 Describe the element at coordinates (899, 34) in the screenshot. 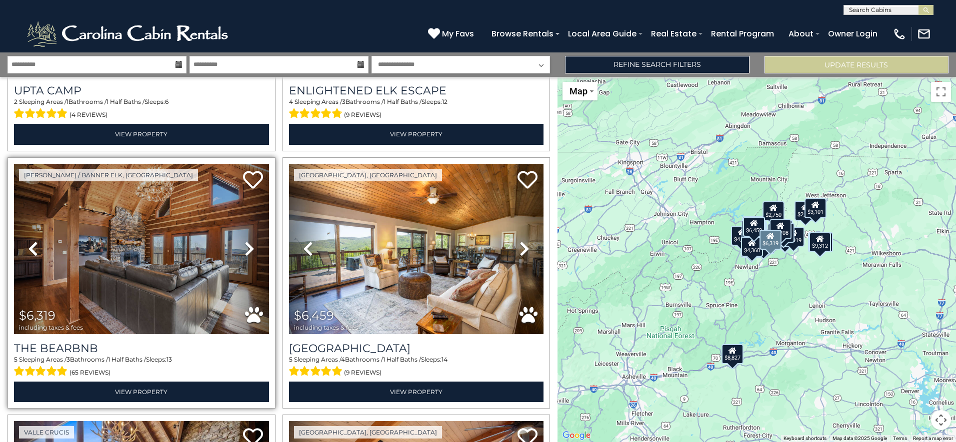

I see `img: phone-regular-white.png` at that location.